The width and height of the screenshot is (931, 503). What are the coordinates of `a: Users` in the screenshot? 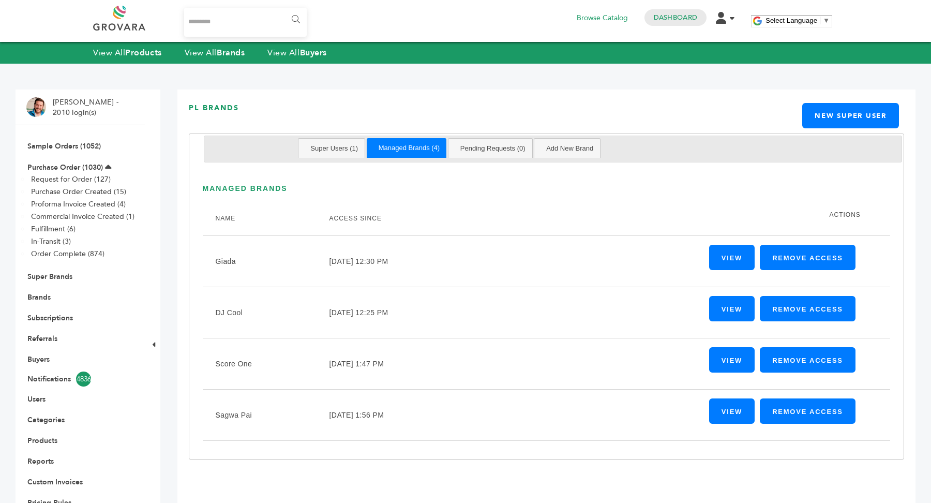 It's located at (36, 399).